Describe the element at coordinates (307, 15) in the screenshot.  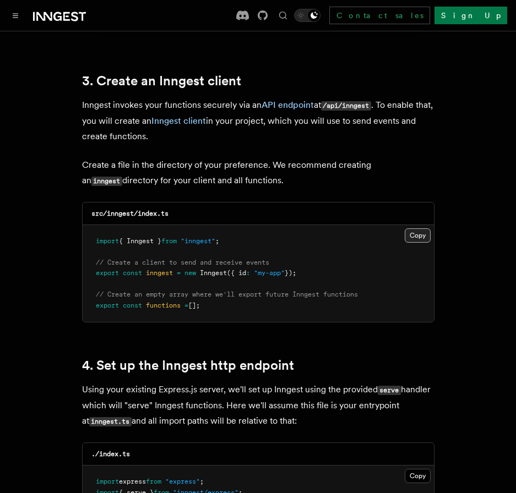
I see `button: Toggle dark mode` at that location.